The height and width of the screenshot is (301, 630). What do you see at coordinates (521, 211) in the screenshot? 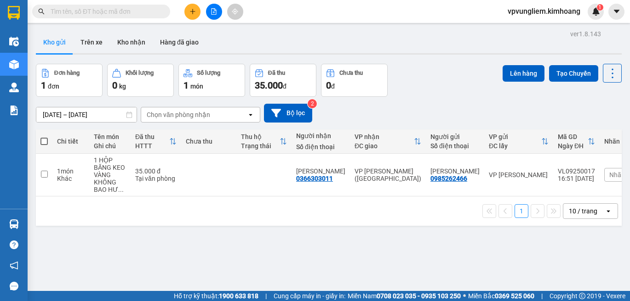
I see `button: 1` at bounding box center [521, 211].